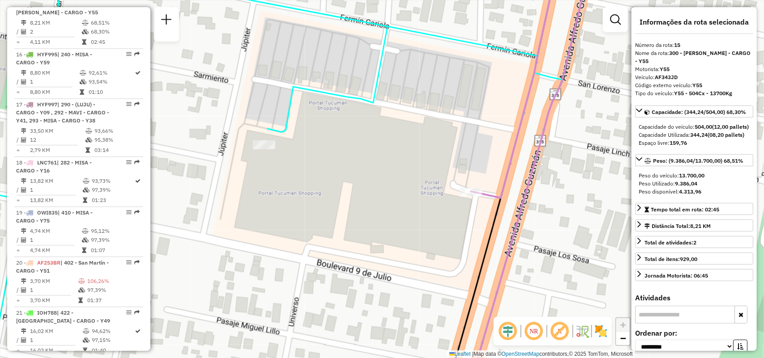 The height and width of the screenshot is (358, 764). I want to click on td: 03:14, so click(116, 150).